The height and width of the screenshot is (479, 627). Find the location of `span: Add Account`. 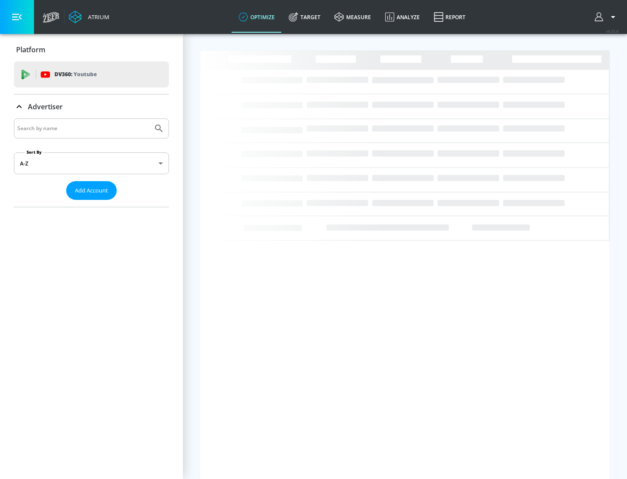

span: Add Account is located at coordinates (91, 190).